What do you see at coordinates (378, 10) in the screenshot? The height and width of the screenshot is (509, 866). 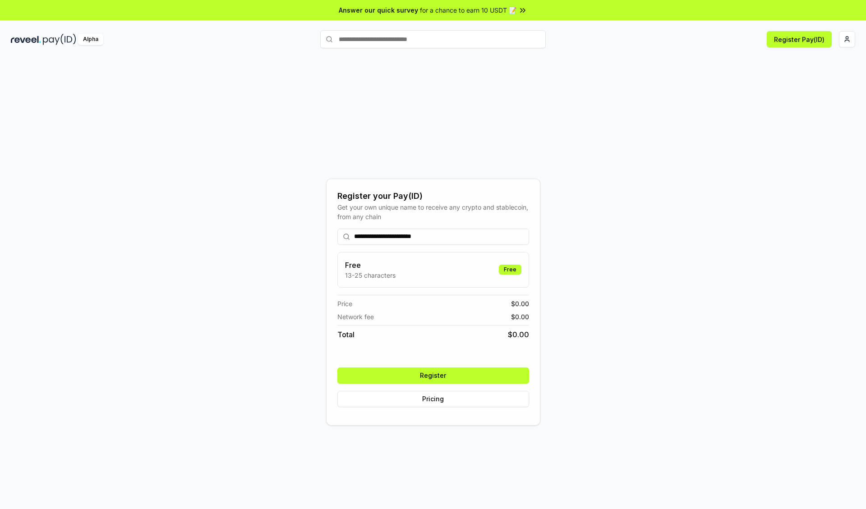 I see `span: Answer our quick survey` at bounding box center [378, 10].